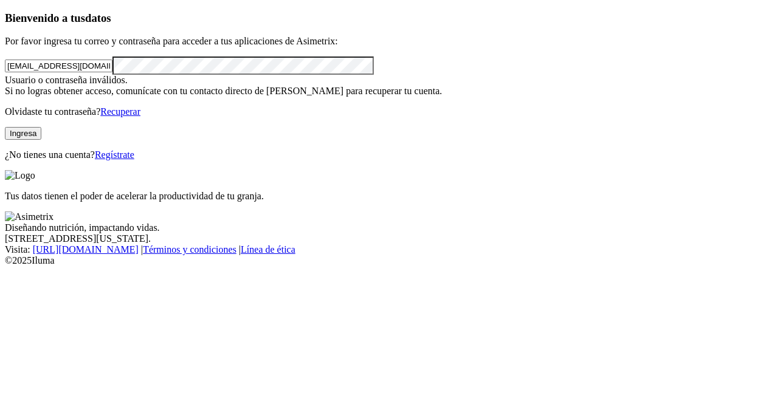 The image size is (778, 404). Describe the element at coordinates (389, 155) in the screenshot. I see `p: ¿No tienes una cuenta?` at that location.